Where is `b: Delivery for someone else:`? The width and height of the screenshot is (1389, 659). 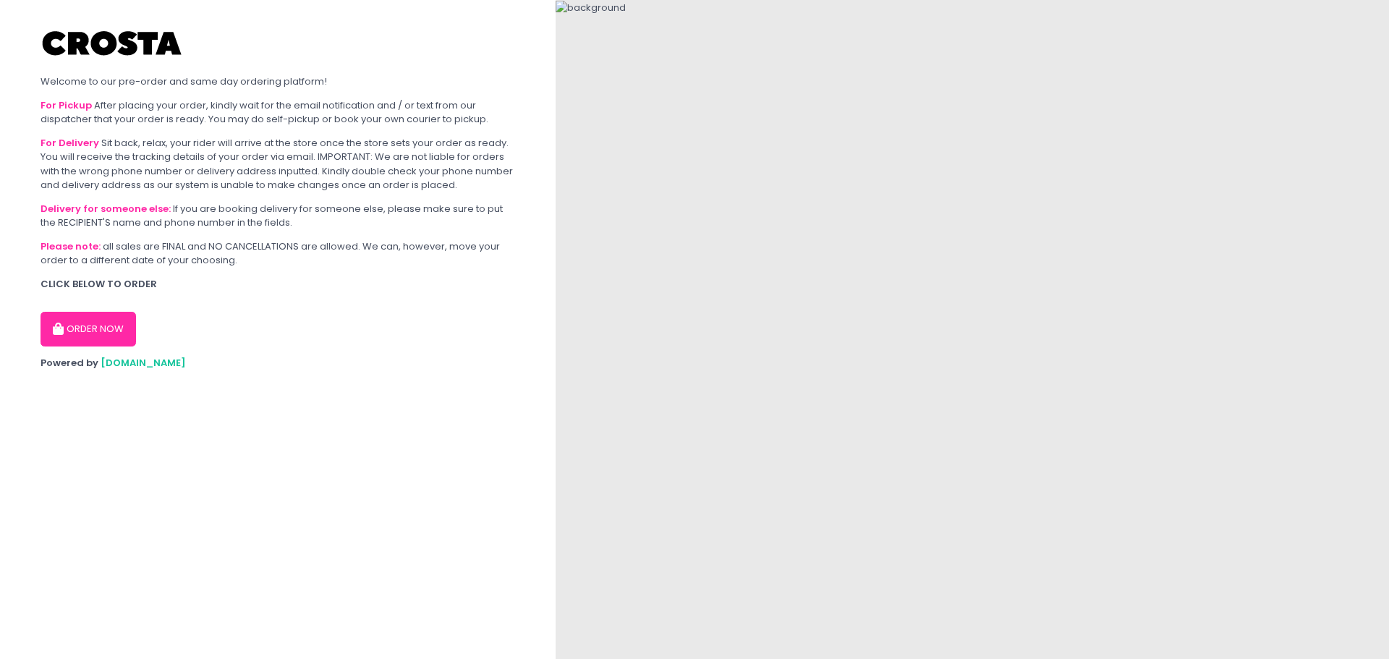 b: Delivery for someone else: is located at coordinates (106, 208).